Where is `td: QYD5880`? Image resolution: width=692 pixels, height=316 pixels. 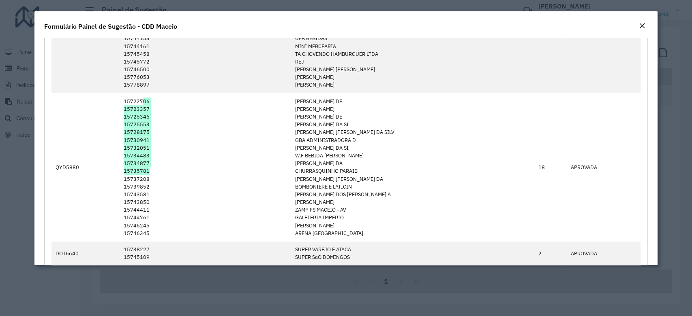 td: QYD5880 is located at coordinates (86, 167).